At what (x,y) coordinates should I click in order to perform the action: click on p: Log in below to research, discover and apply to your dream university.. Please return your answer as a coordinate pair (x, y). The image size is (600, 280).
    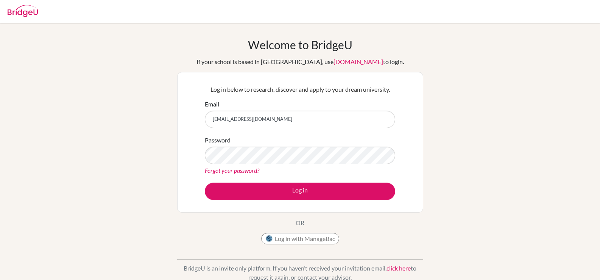
    Looking at the image, I should click on (300, 89).